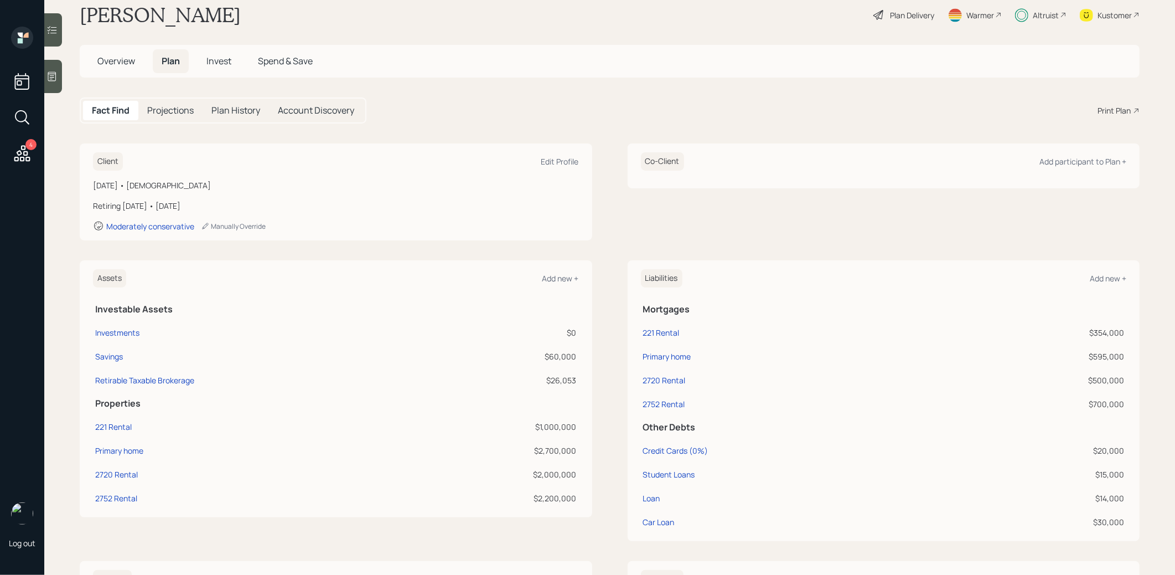 Image resolution: width=1175 pixels, height=575 pixels. Describe the element at coordinates (1037, 450) in the screenshot. I see `div: $20,000` at that location.